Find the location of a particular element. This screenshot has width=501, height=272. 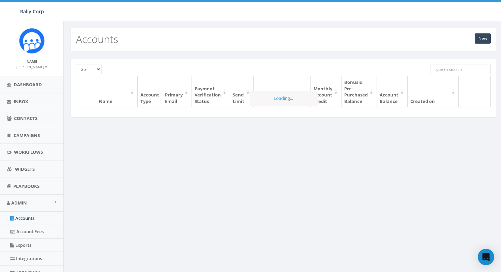

th: Send Limit is located at coordinates (242, 92).